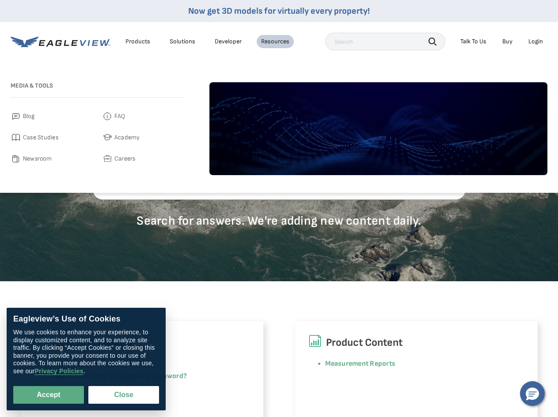 The height and width of the screenshot is (417, 558). What do you see at coordinates (16, 159) in the screenshot?
I see `img: newsroom.svg` at bounding box center [16, 159].